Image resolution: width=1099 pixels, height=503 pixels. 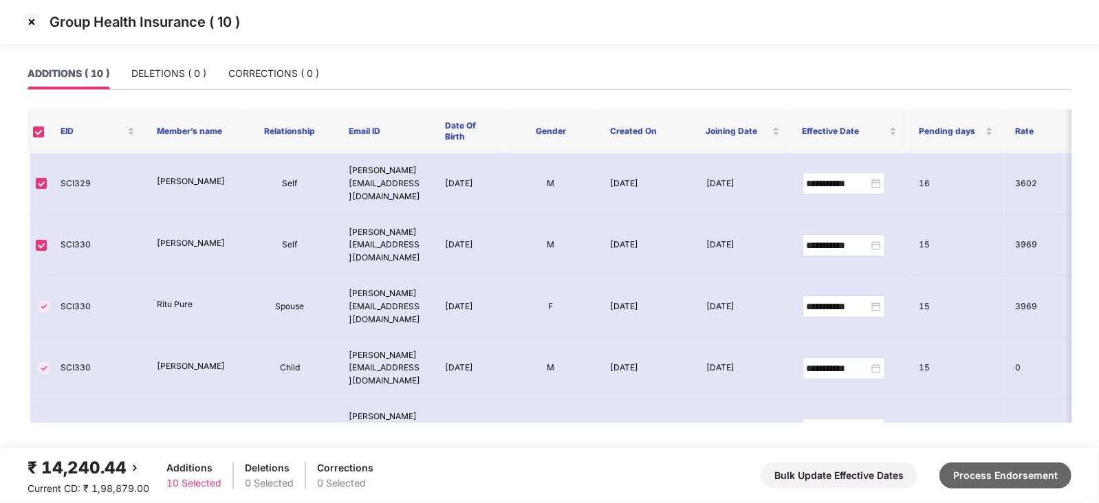 I want to click on div: CORRECTIONS ( 0 ), so click(x=274, y=74).